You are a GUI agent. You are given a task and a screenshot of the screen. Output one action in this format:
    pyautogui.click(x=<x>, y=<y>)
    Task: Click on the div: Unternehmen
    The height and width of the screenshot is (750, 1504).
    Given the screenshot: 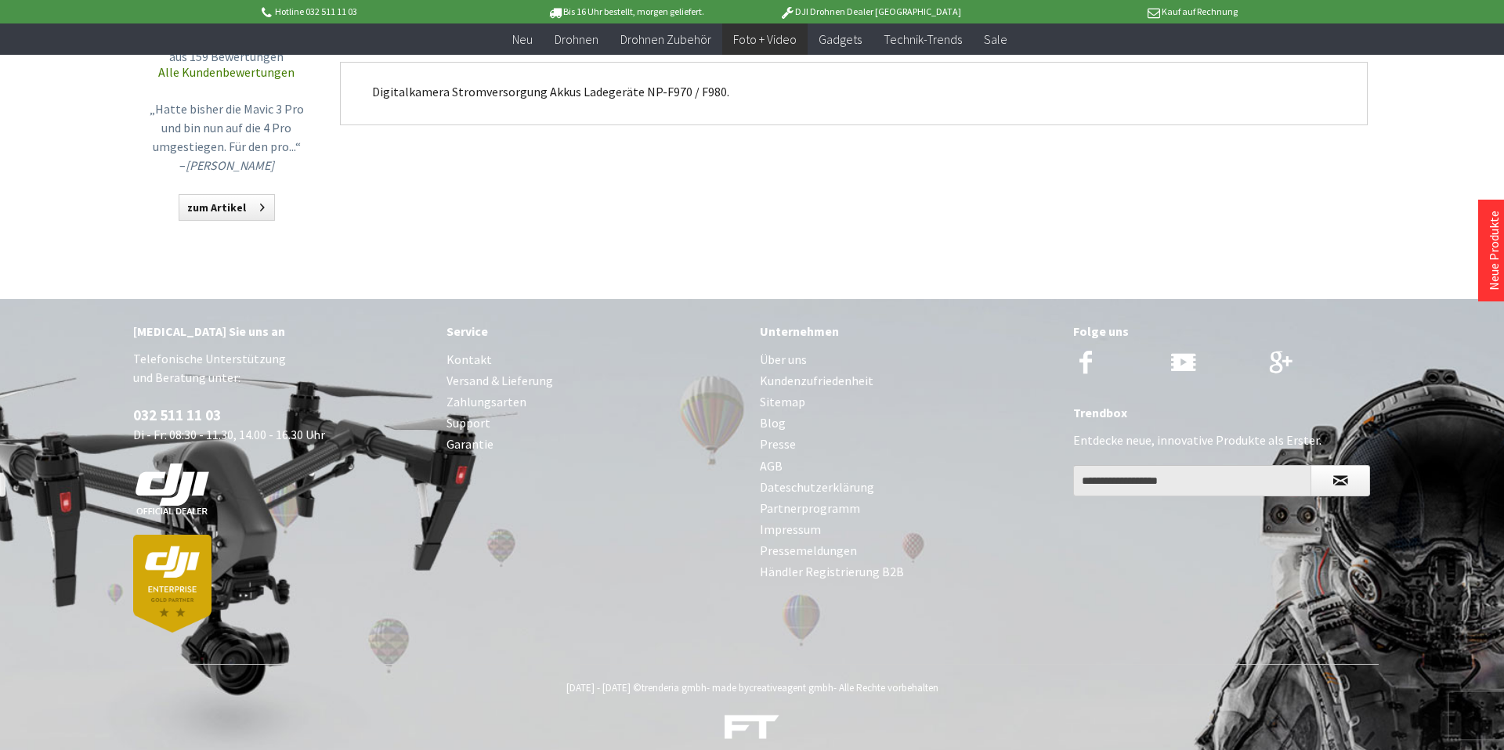 What is the action you would take?
    pyautogui.click(x=909, y=331)
    